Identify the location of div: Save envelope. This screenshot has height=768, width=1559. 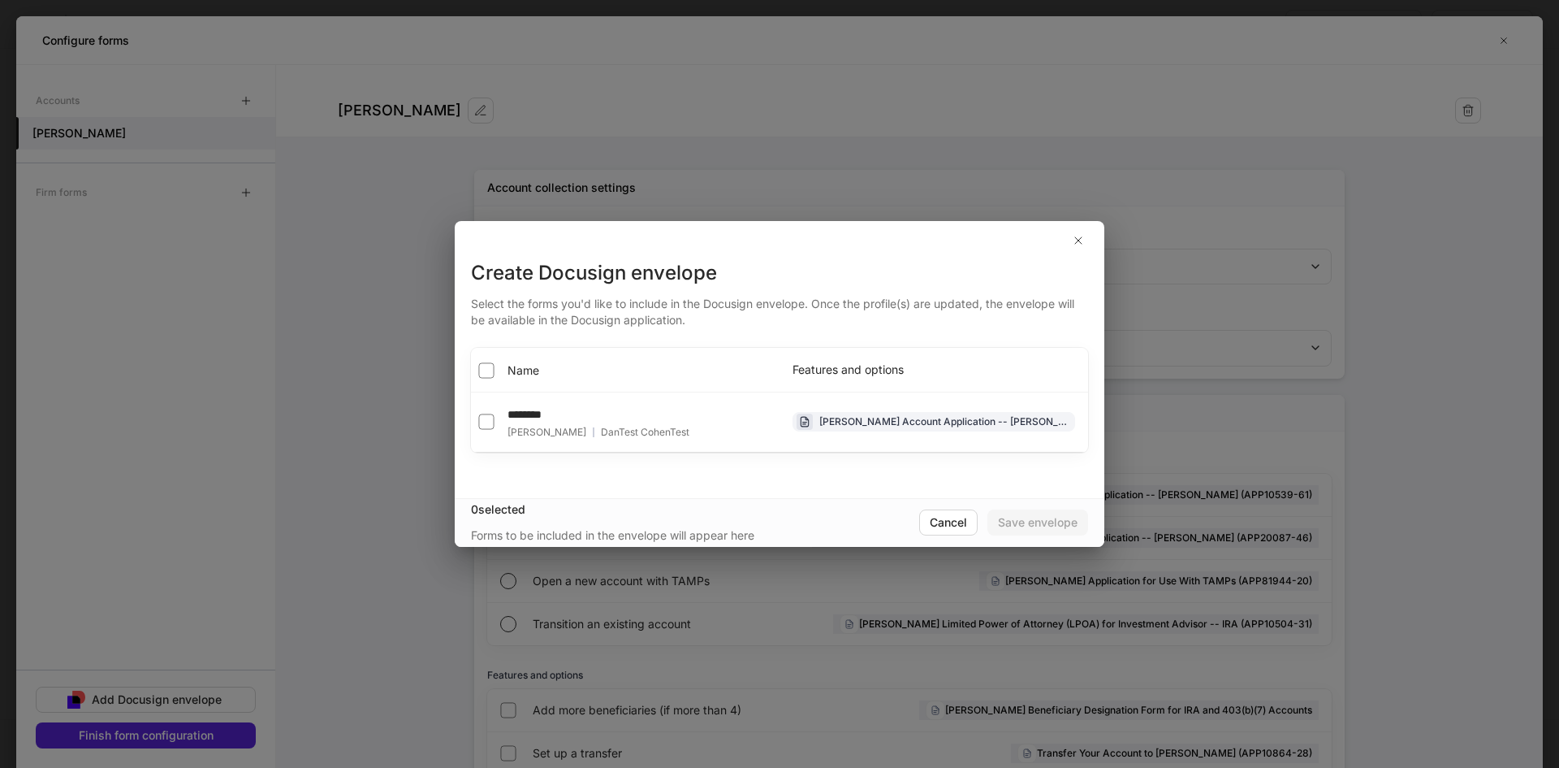
(1038, 522).